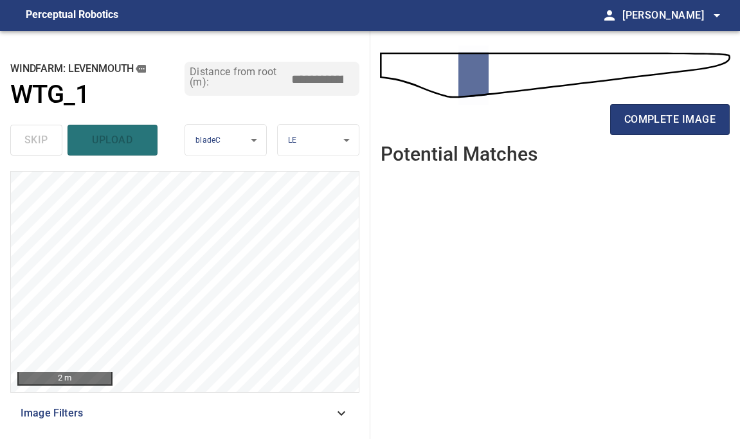 This screenshot has width=740, height=439. I want to click on label: Distance from root (m):, so click(239, 77).